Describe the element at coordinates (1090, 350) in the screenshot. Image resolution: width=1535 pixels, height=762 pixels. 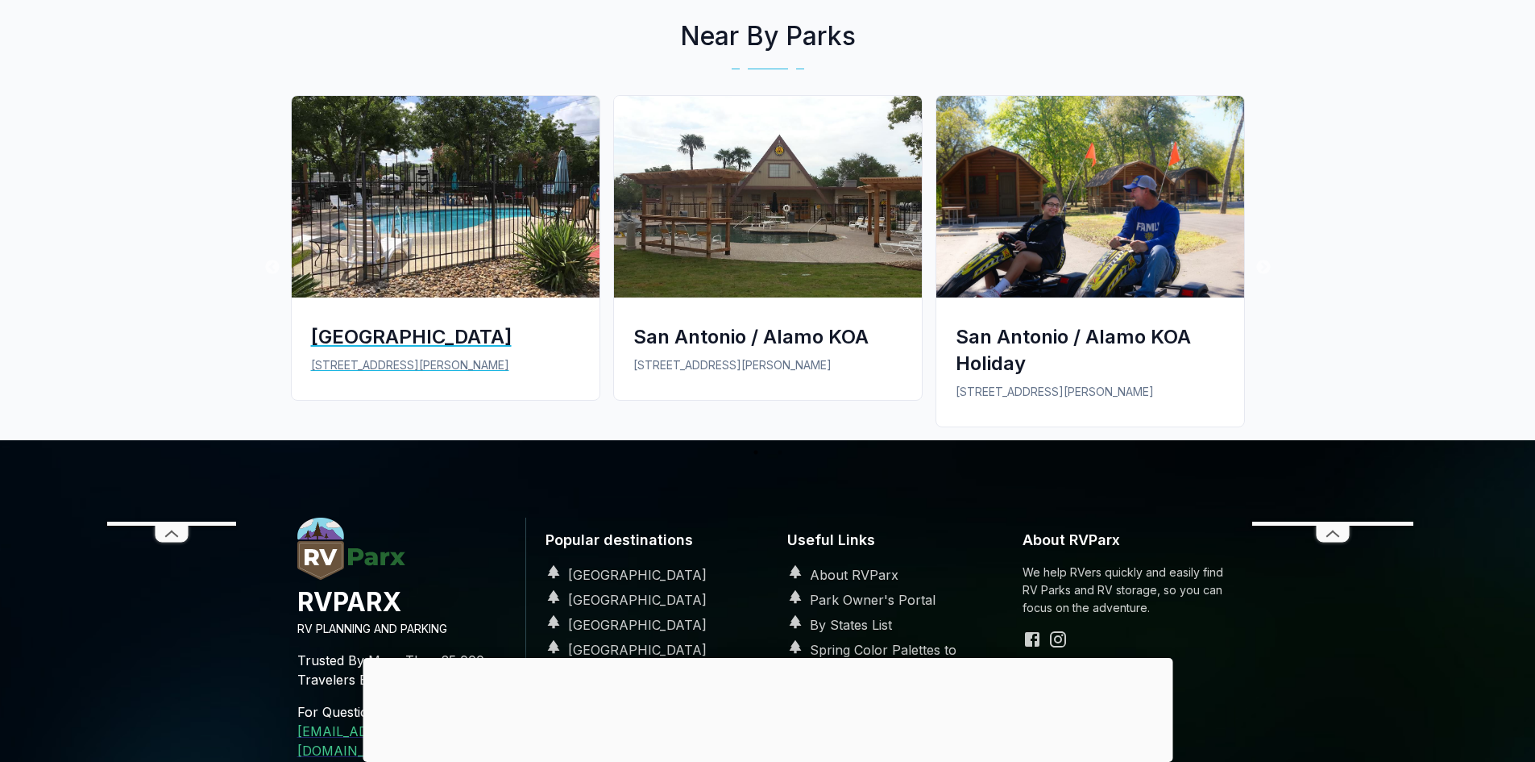
I see `div: San Antonio / Alamo KOA Holiday` at that location.